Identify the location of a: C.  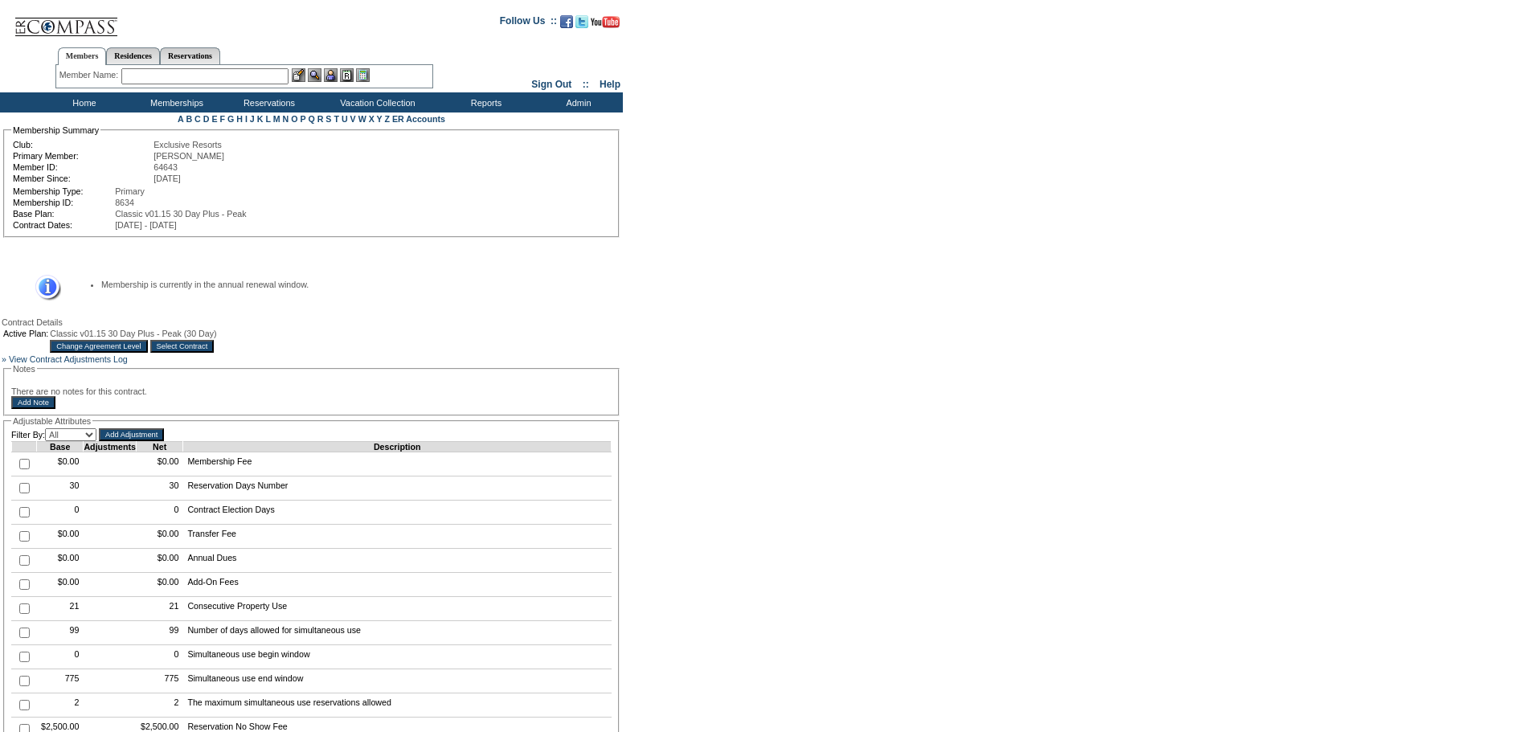
(198, 119).